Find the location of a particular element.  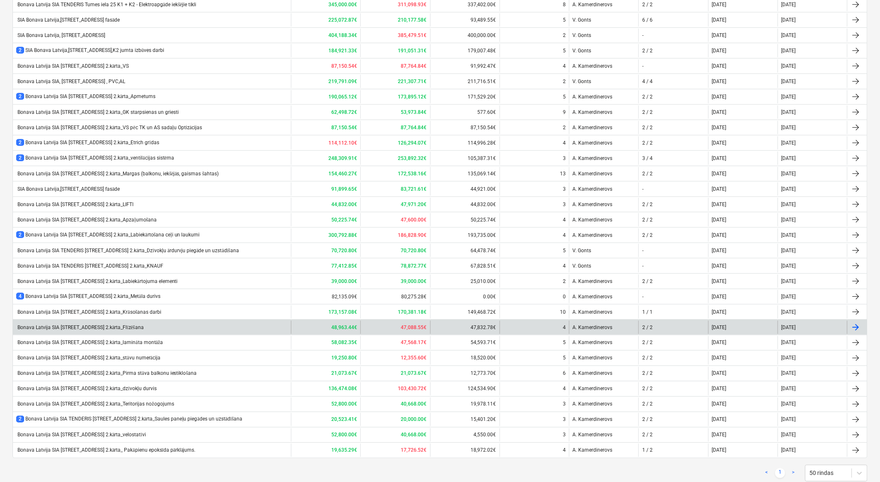

b: 87,764.84€ is located at coordinates (414, 128).